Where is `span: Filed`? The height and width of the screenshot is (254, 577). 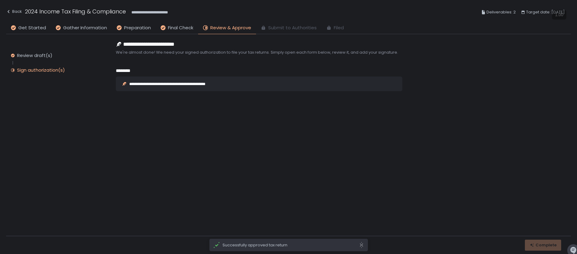
span: Filed is located at coordinates (338, 28).